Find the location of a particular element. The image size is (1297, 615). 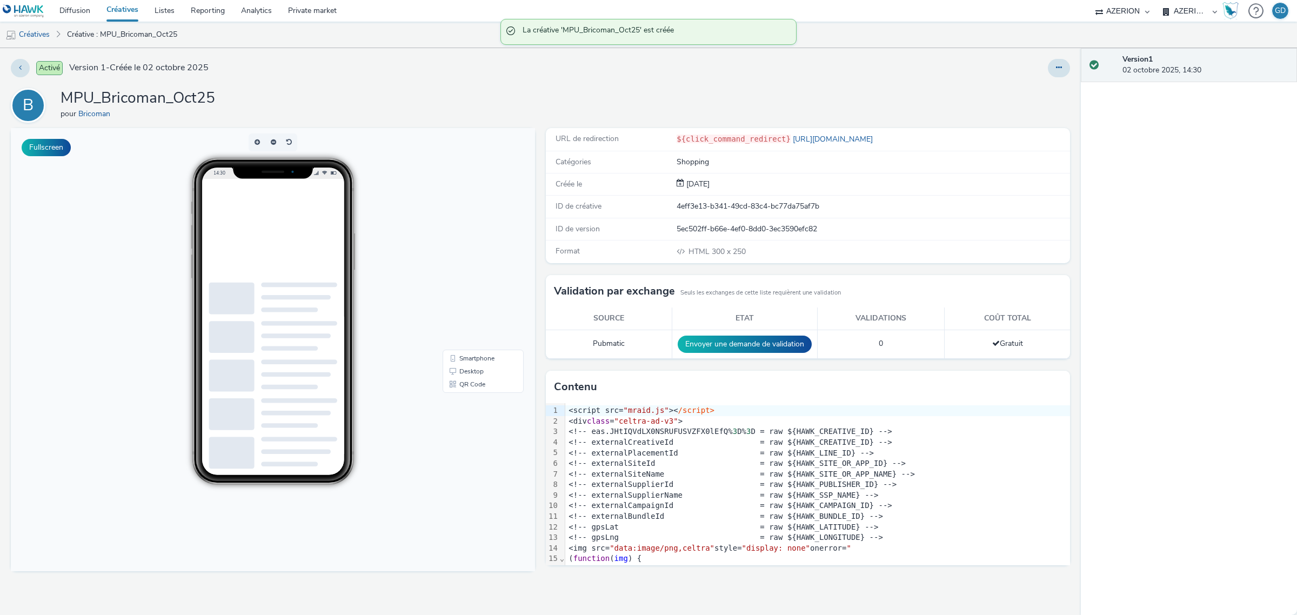

span: ID de créative is located at coordinates (578, 206).